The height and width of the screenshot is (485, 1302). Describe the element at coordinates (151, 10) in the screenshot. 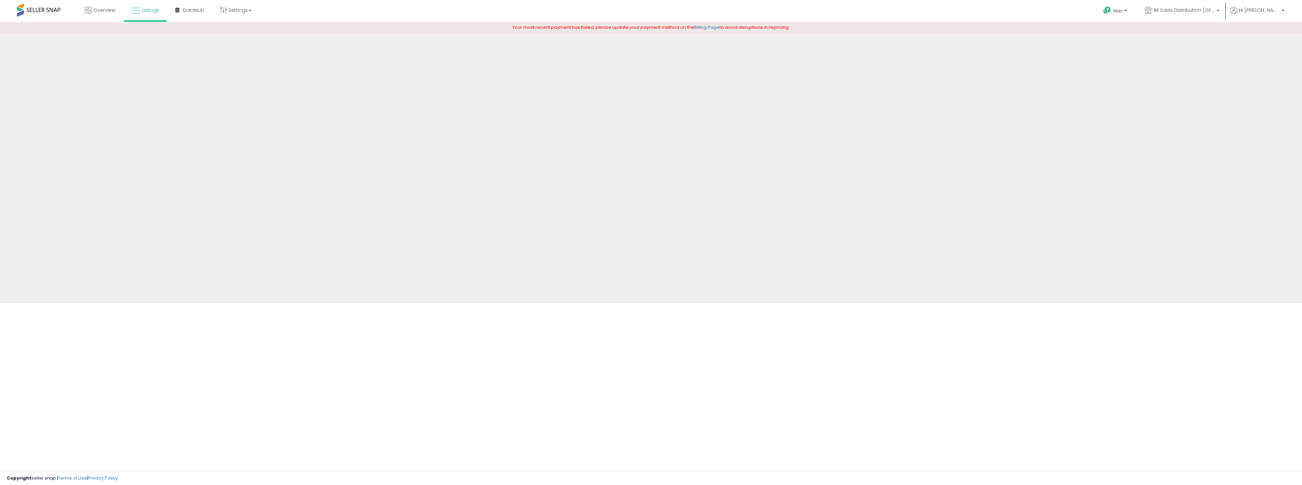

I see `span: Listings` at that location.